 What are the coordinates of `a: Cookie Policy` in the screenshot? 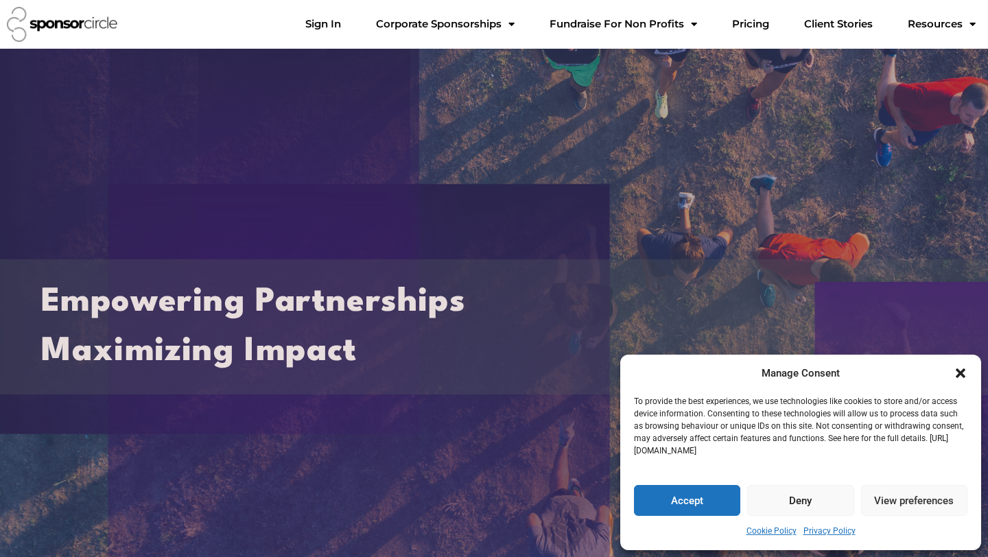 It's located at (771, 531).